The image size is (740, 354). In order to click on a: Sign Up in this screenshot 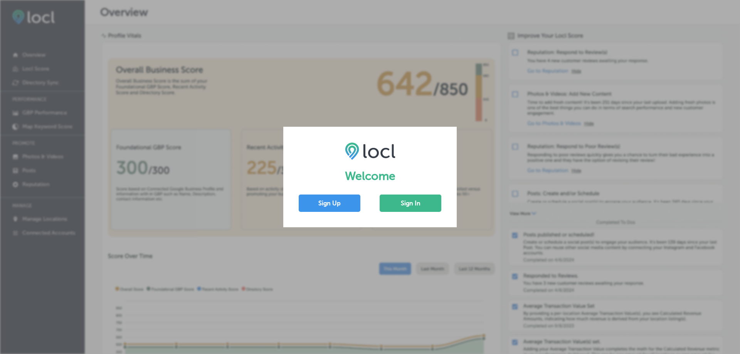, I will do `click(330, 203)`.